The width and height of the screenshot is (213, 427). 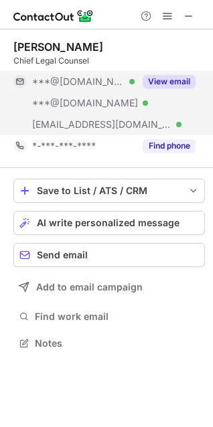 I want to click on button: AI write personalized message, so click(x=109, y=223).